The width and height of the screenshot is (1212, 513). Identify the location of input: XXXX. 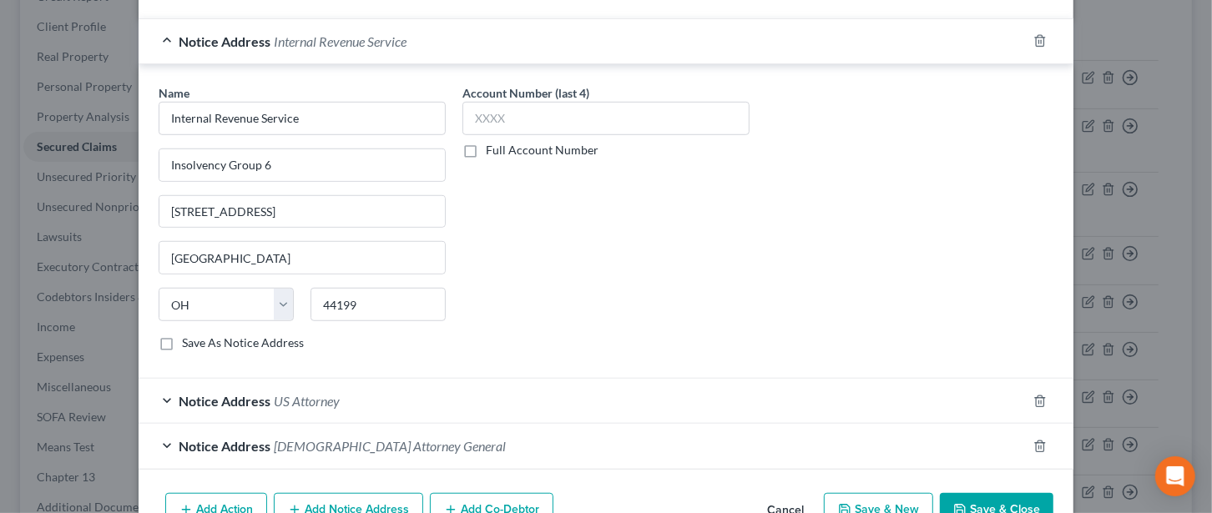
(606, 119).